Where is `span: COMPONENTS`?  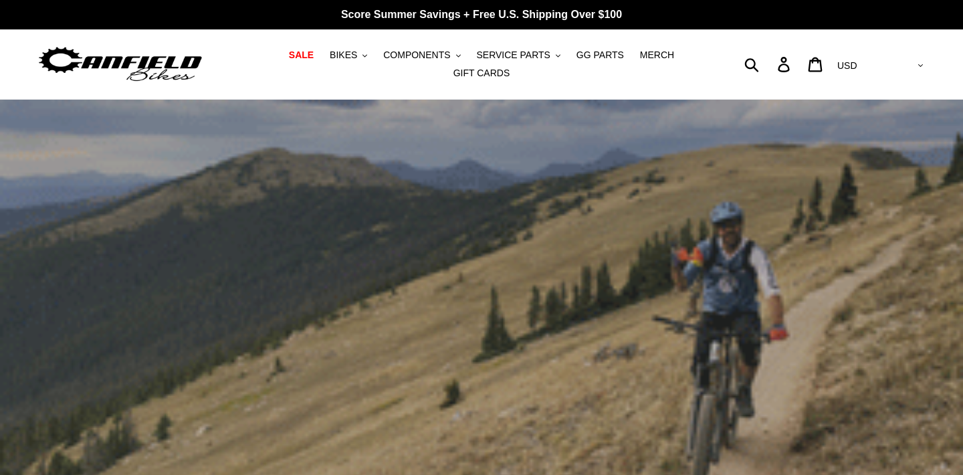
span: COMPONENTS is located at coordinates (417, 55).